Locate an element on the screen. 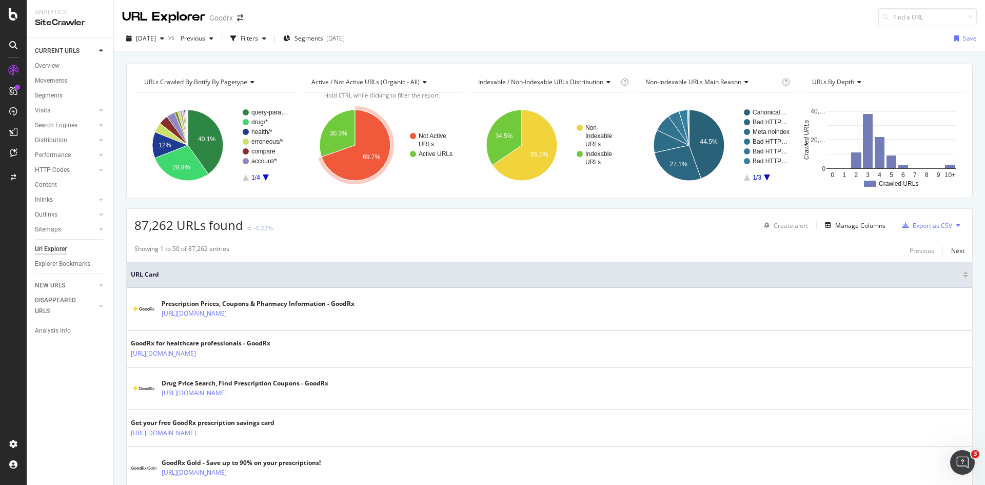 The image size is (985, 485). a: Outlinks is located at coordinates (65, 214).